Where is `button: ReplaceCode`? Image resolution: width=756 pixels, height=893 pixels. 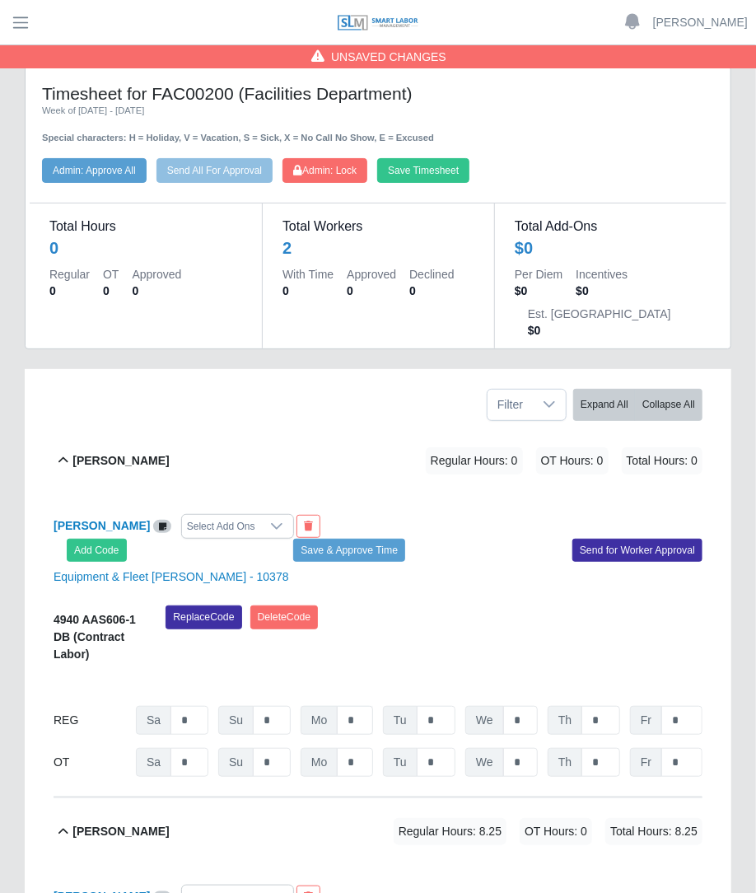 button: ReplaceCode is located at coordinates (203, 617).